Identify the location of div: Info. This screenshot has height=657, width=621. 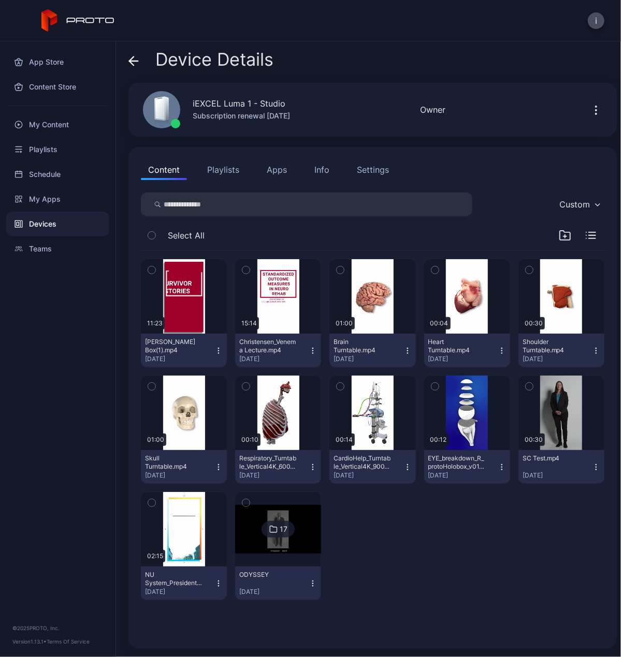
(321, 170).